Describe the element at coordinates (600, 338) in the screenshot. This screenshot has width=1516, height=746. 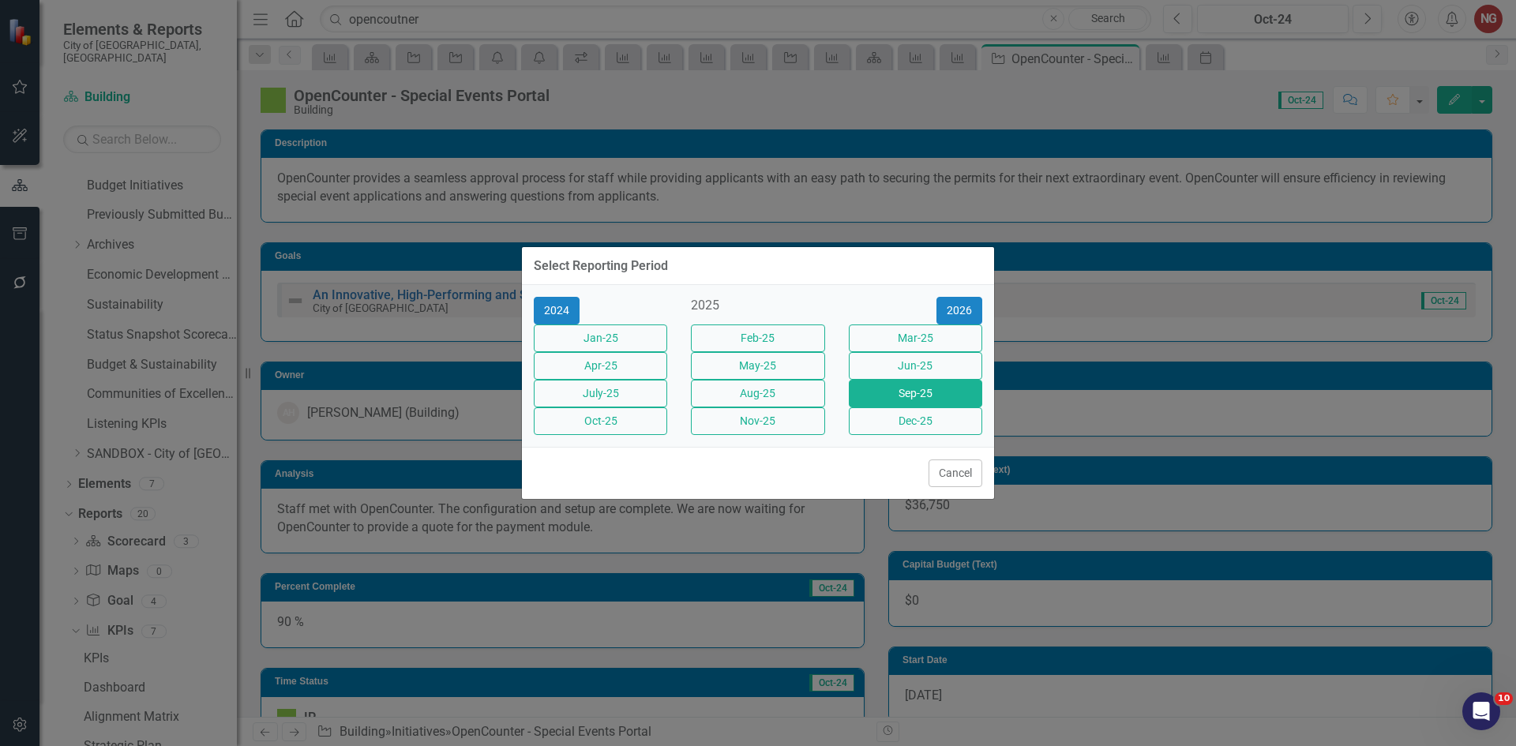
I see `button: Jan-25` at that location.